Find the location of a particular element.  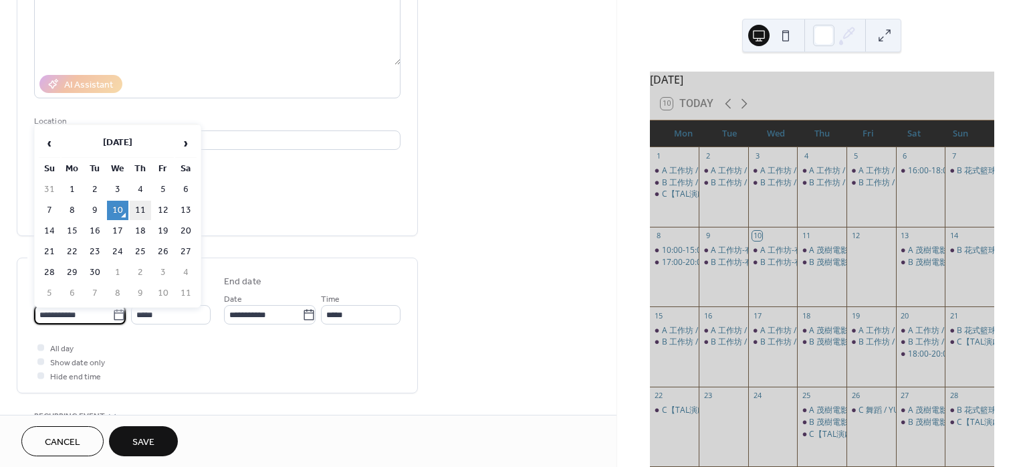

div: B 工作坊-有機的表演者 / 林向 is located at coordinates (773, 262).